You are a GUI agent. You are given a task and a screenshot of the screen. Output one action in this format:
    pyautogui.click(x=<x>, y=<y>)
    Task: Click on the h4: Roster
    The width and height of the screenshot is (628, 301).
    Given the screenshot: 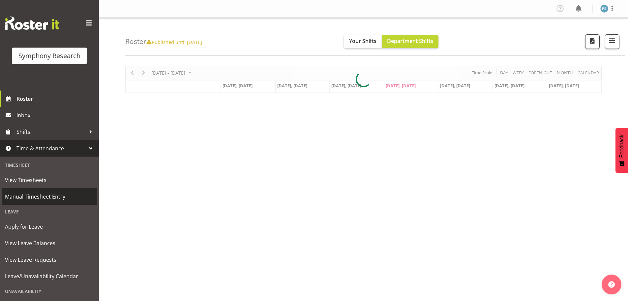 What is the action you would take?
    pyautogui.click(x=164, y=41)
    